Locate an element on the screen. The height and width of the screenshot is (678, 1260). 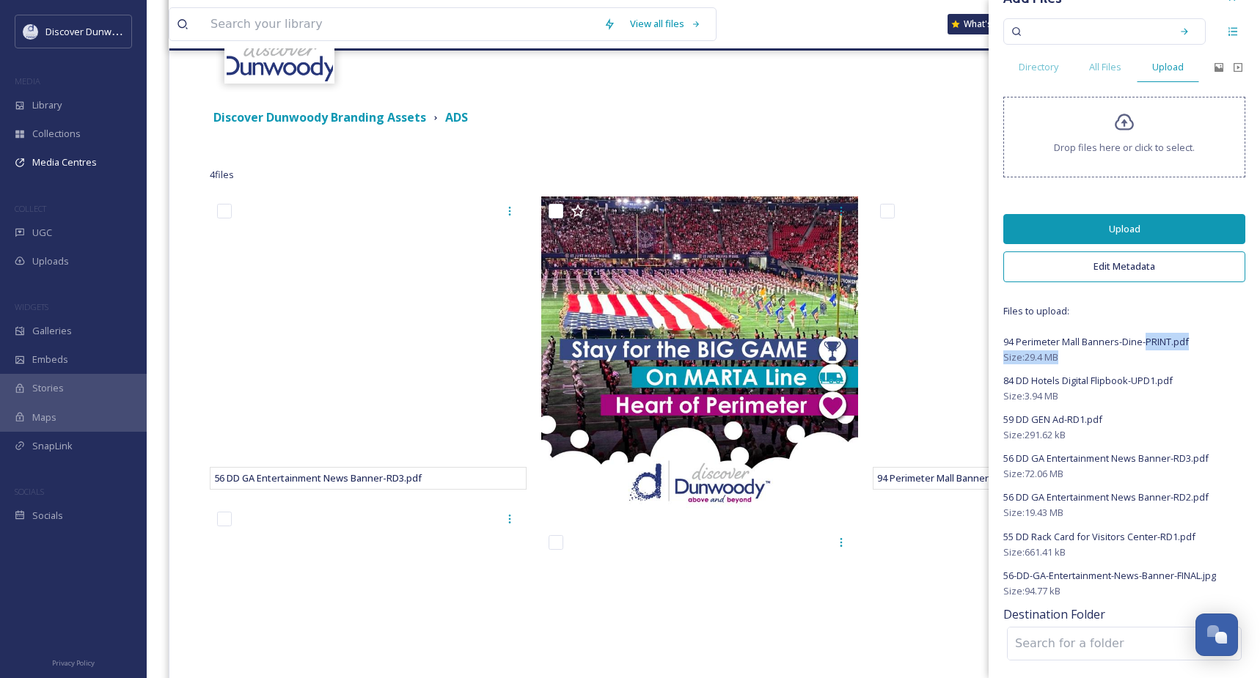
span: Files to upload: is located at coordinates (1124, 311).